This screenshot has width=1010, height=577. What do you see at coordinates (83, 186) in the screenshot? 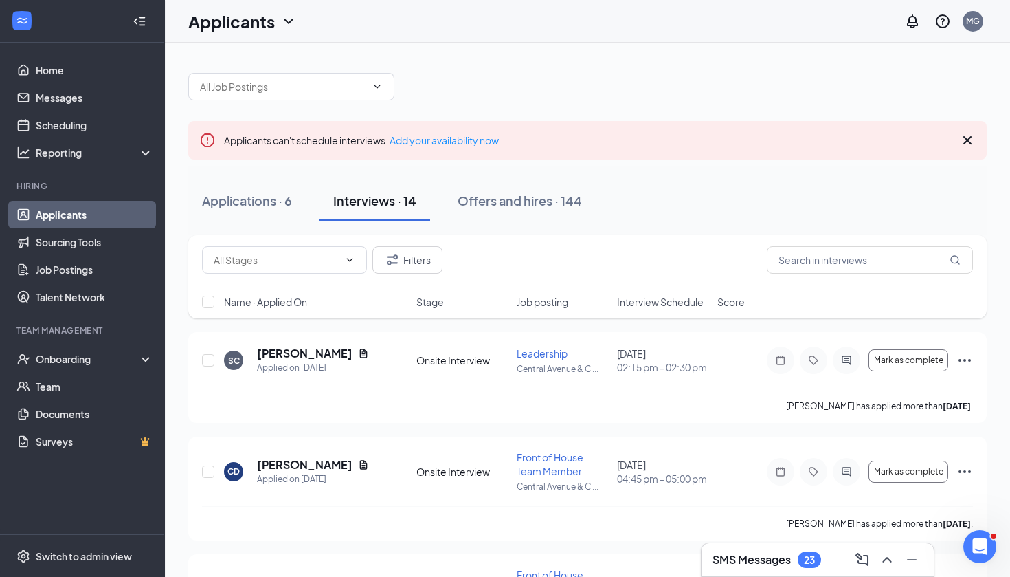
I see `div: Hiring` at bounding box center [83, 186].